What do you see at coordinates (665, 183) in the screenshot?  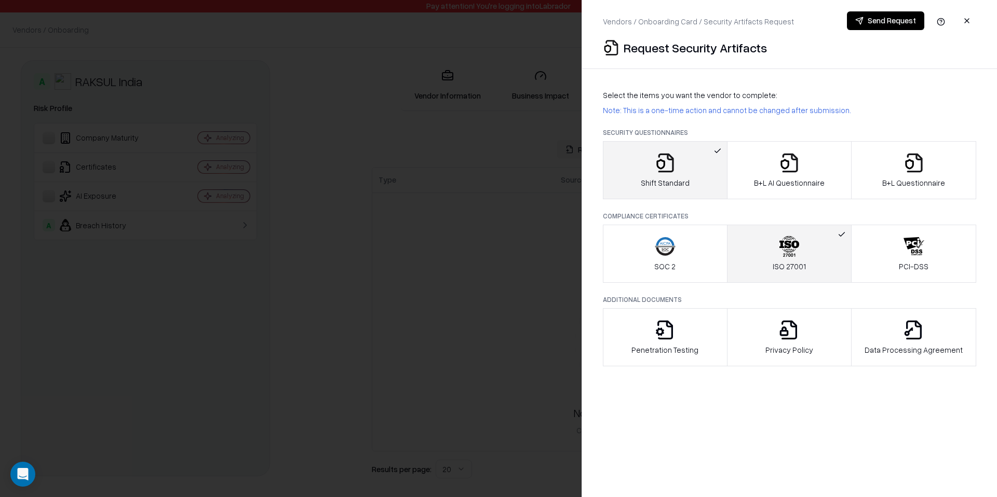 I see `p: Shift Standard` at bounding box center [665, 183].